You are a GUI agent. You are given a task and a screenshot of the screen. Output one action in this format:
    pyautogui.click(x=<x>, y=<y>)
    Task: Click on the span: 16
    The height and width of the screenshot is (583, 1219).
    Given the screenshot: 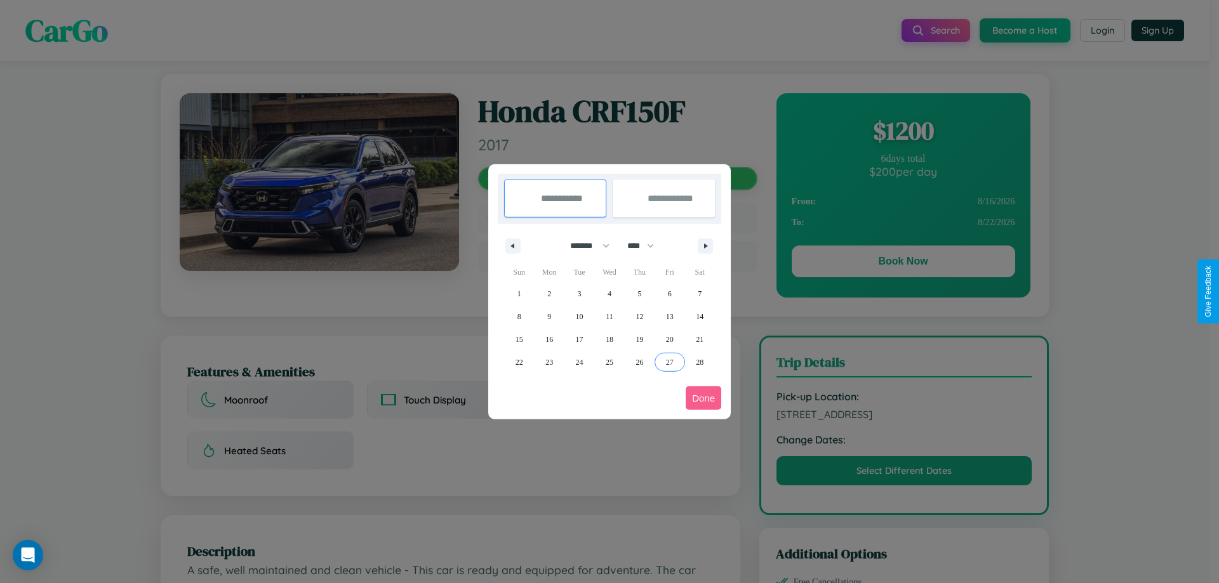 What is the action you would take?
    pyautogui.click(x=549, y=340)
    